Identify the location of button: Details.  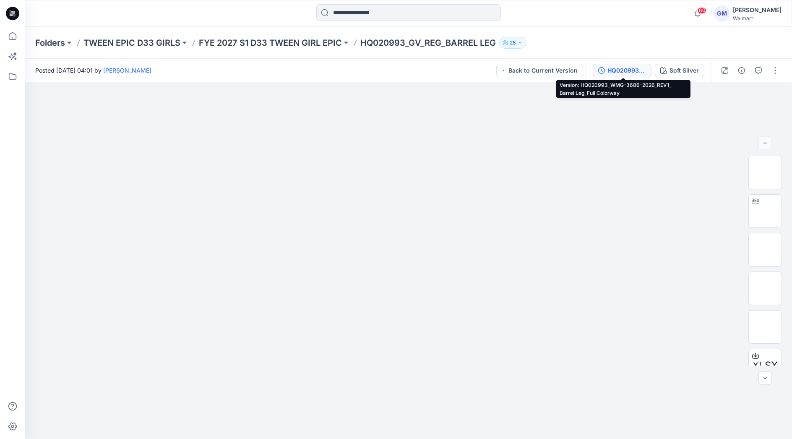
(742, 70).